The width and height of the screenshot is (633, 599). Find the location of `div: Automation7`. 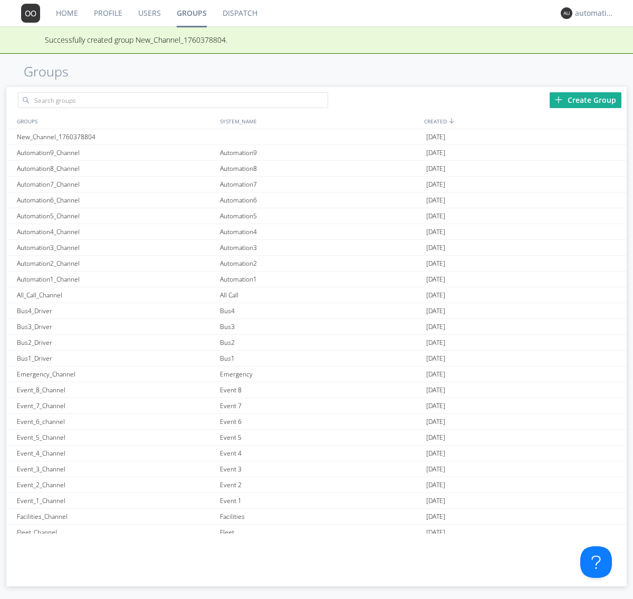

div: Automation7 is located at coordinates (320, 184).